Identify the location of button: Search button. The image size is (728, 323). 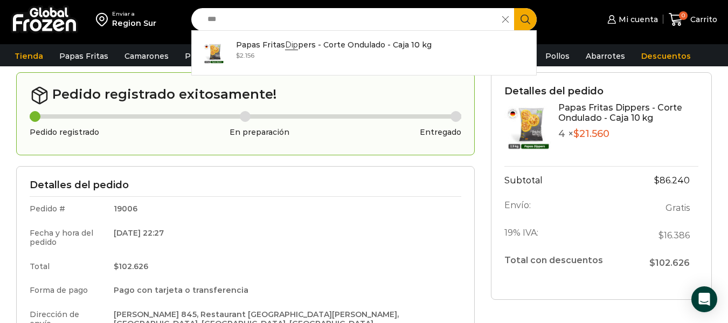
(525, 19).